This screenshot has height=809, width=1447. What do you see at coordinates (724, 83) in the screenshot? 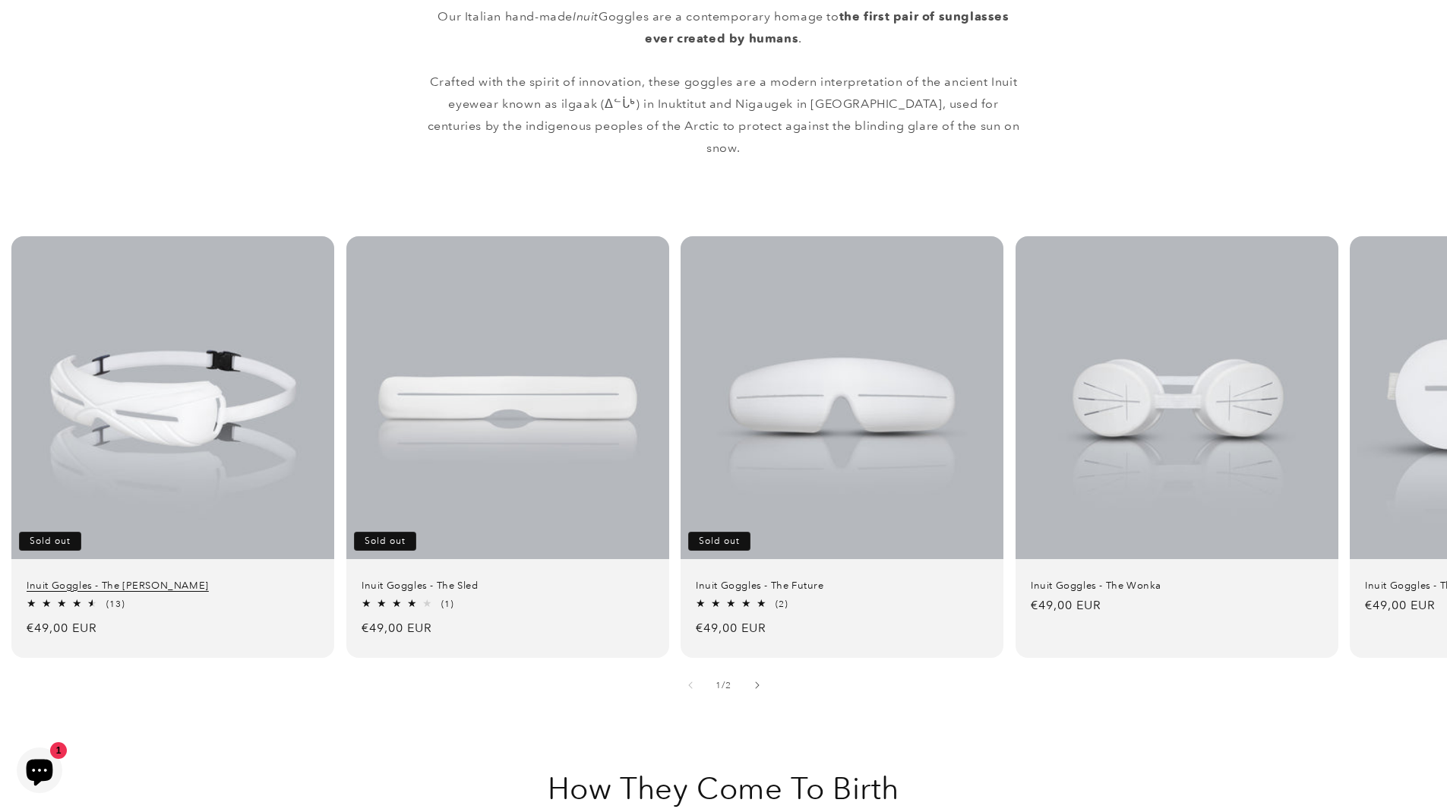
I see `p: Our Italian hand-made Goggles are a contemporary homage to . Crafted with the spirit of innovatio...` at bounding box center [724, 83].